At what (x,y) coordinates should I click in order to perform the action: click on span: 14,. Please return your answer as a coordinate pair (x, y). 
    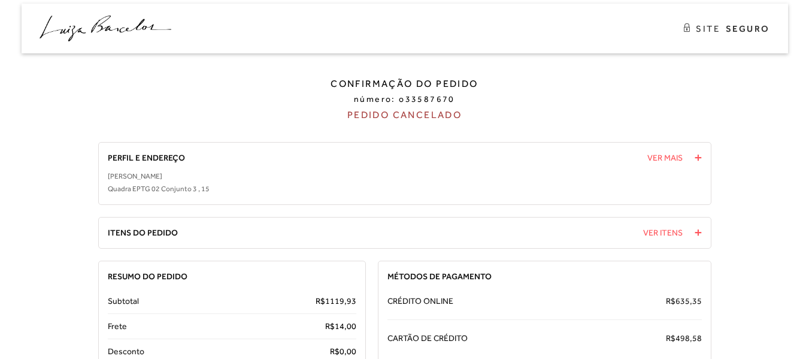
    Looking at the image, I should click on (341, 326).